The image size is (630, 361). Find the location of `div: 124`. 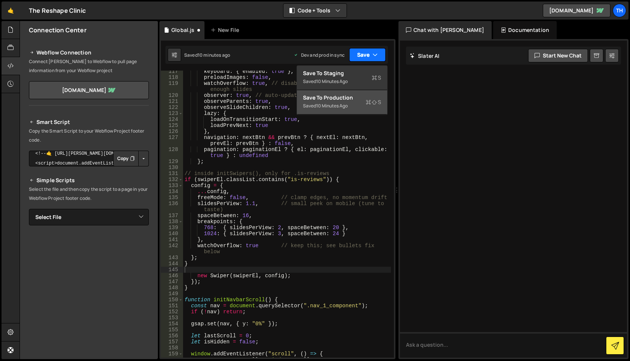

div: 124 is located at coordinates (172, 119).